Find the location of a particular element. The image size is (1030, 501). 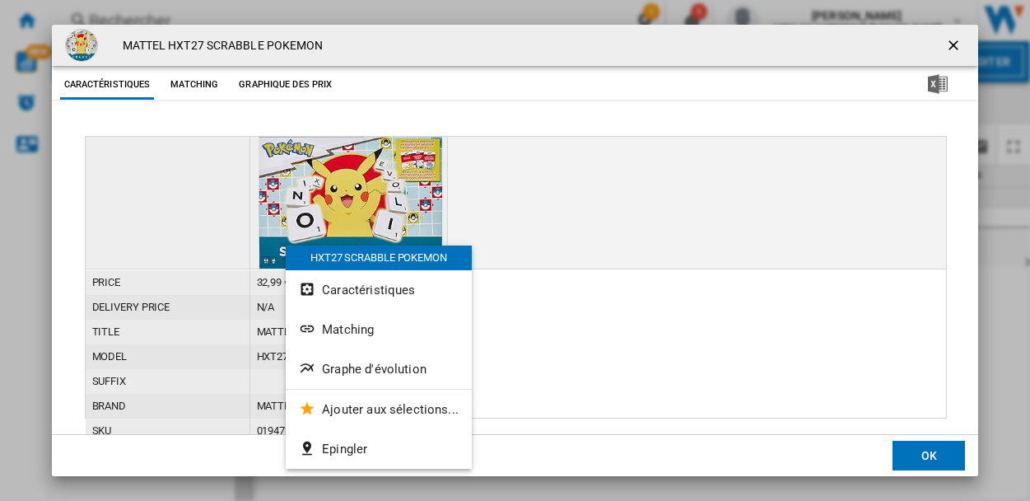

div: title is located at coordinates (167, 332).